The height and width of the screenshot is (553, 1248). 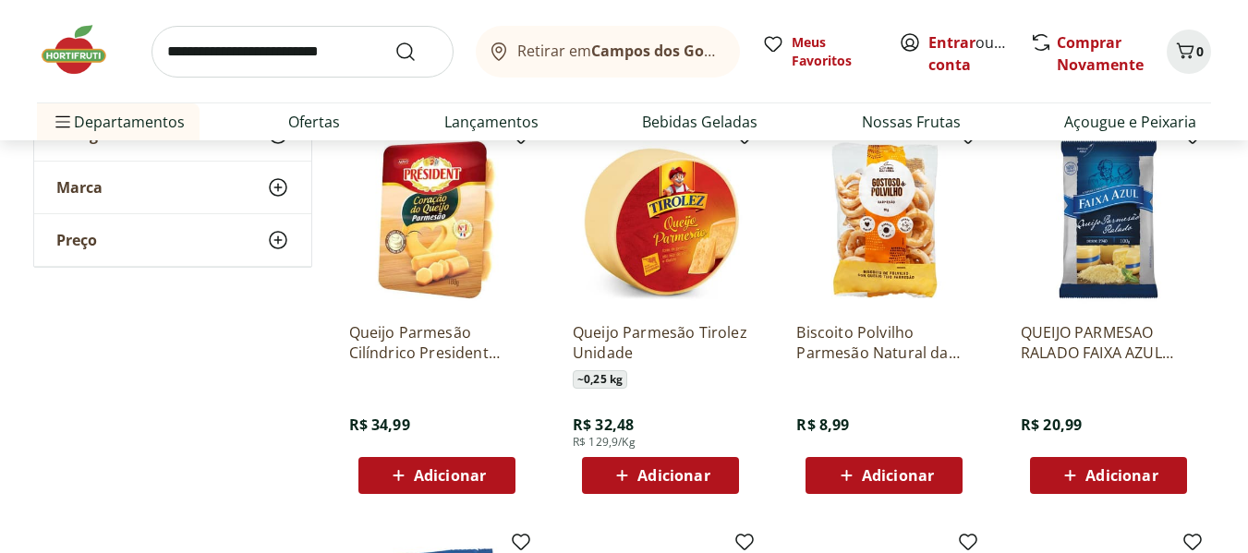 I want to click on img: QUEIJO PARMESAO RALADO FAIXA AZUL 100GR, so click(x=1108, y=220).